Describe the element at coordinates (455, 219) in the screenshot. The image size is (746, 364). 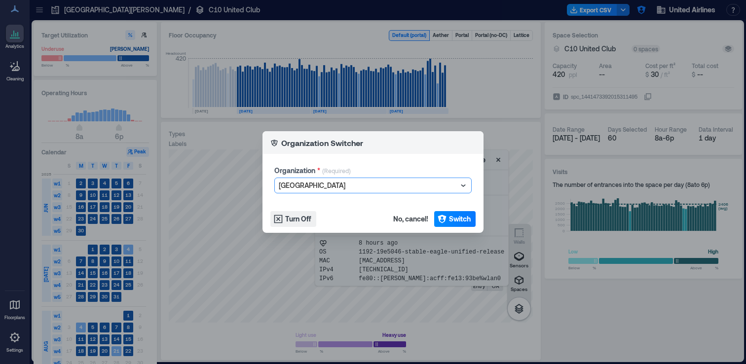
I see `button: Switch` at that location.